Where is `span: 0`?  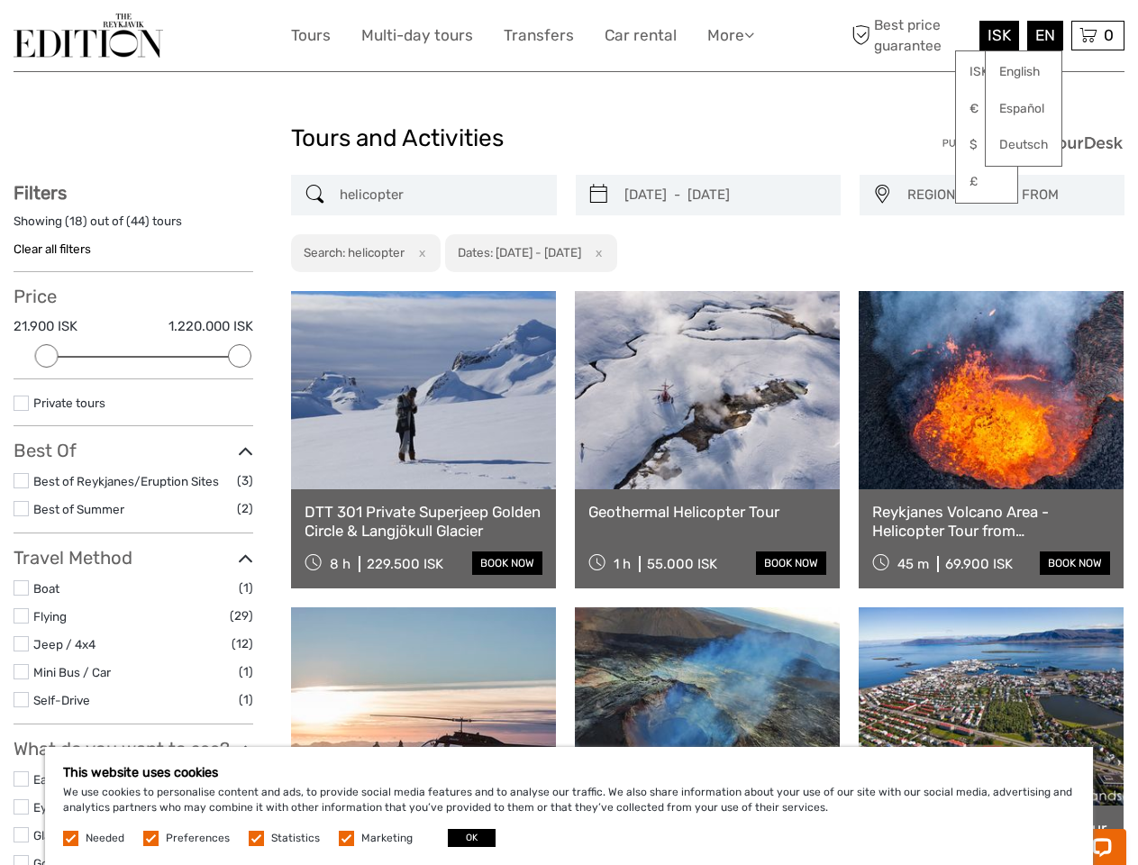
span: 0 is located at coordinates (1108, 35).